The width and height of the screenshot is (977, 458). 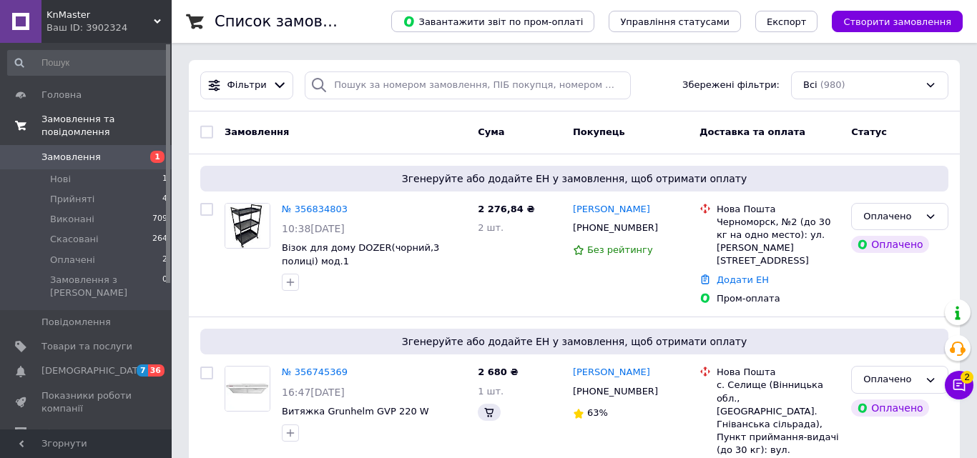 What do you see at coordinates (355, 411) in the screenshot?
I see `span: Витяжка Grunhelm GVP 220 W` at bounding box center [355, 411].